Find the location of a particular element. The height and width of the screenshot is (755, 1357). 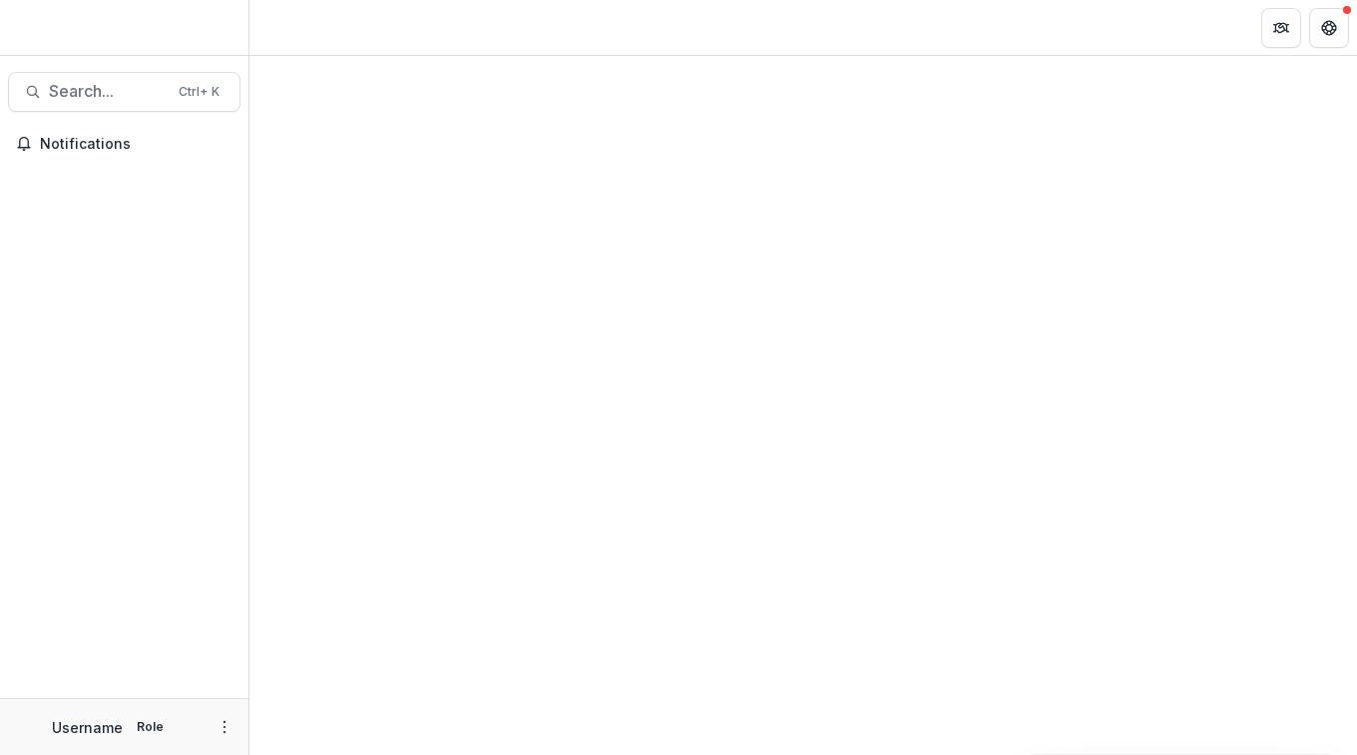

span: Notifications is located at coordinates (136, 144).